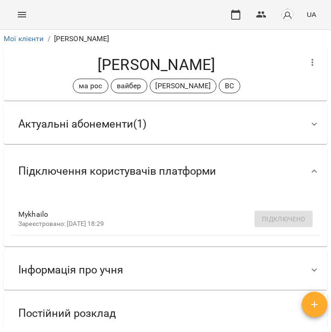 Image resolution: width=331 pixels, height=332 pixels. What do you see at coordinates (165, 39) in the screenshot?
I see `nav: breadcrumb` at bounding box center [165, 39].